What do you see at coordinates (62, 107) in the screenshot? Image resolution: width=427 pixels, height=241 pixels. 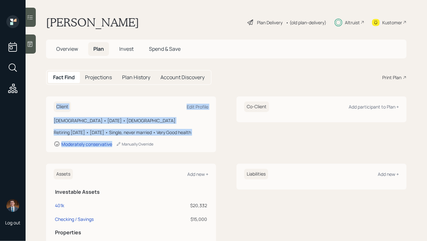 I see `h6: Client` at bounding box center [62, 107].